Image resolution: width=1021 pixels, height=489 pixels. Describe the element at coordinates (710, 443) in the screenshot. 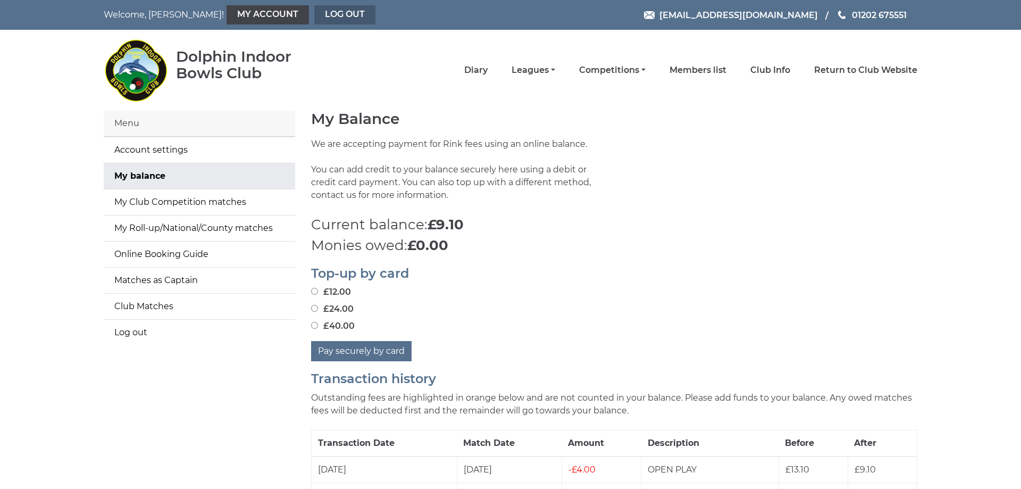

I see `th: Description` at that location.